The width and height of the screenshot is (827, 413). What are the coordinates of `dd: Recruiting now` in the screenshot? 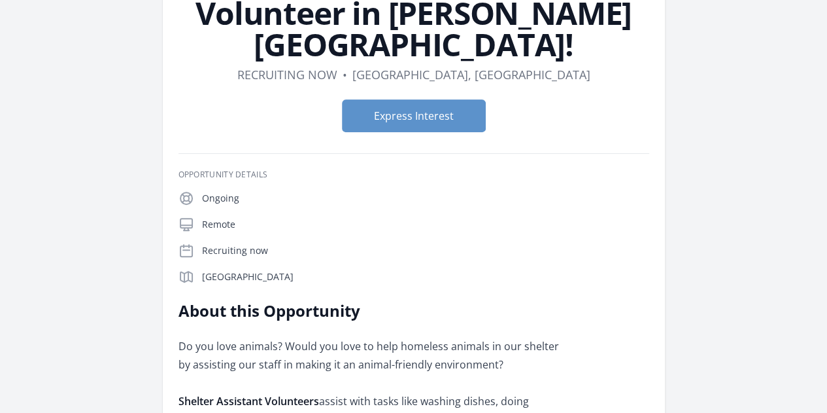 It's located at (287, 75).